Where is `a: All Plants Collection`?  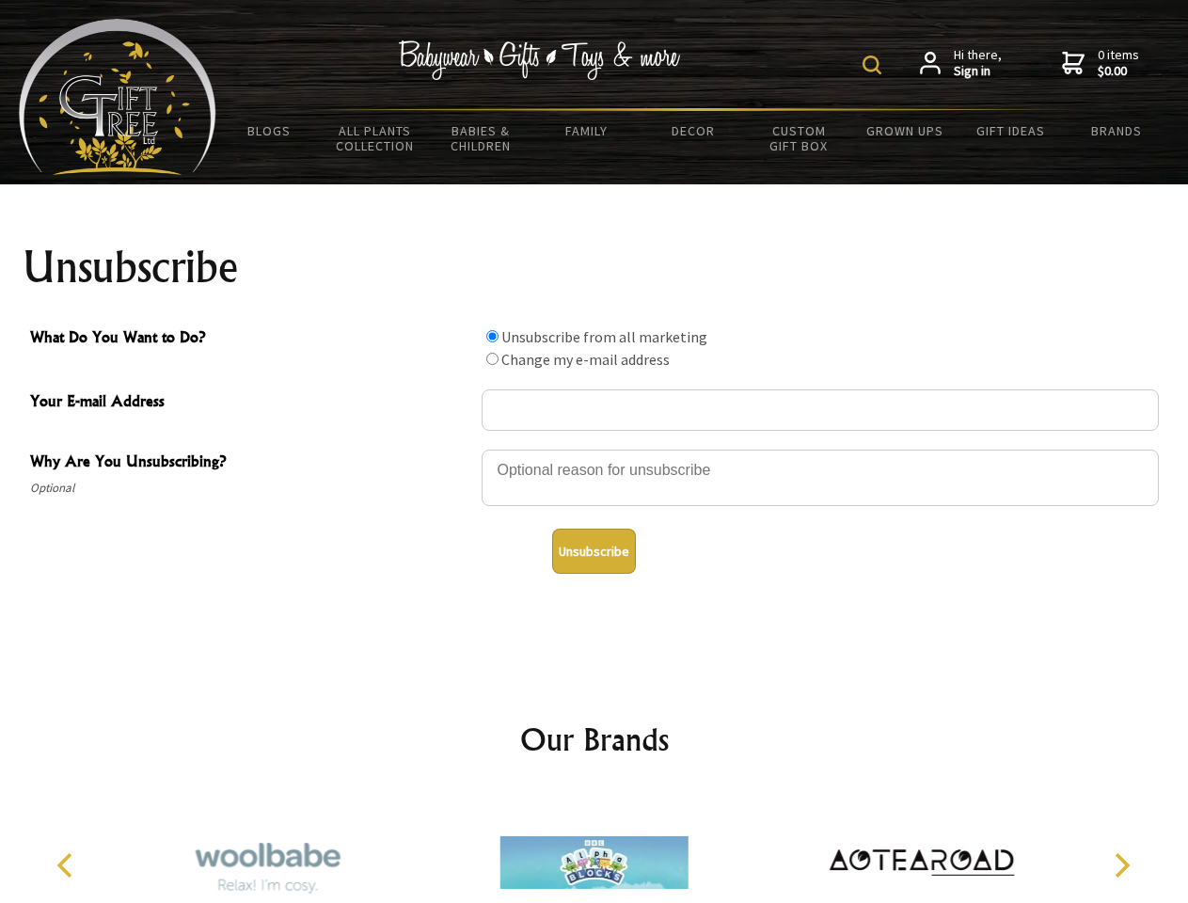
a: All Plants Collection is located at coordinates (375, 138).